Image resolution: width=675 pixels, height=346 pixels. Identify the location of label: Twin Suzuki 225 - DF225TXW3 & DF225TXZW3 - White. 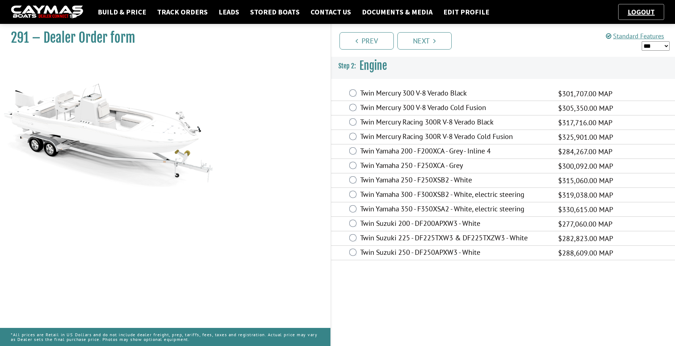
(455, 239).